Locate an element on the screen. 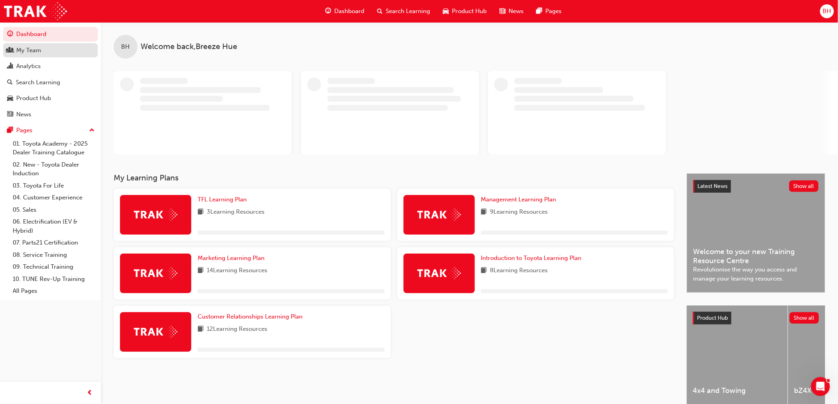 Image resolution: width=838 pixels, height=404 pixels. a: search-iconSearch Learning is located at coordinates (404, 11).